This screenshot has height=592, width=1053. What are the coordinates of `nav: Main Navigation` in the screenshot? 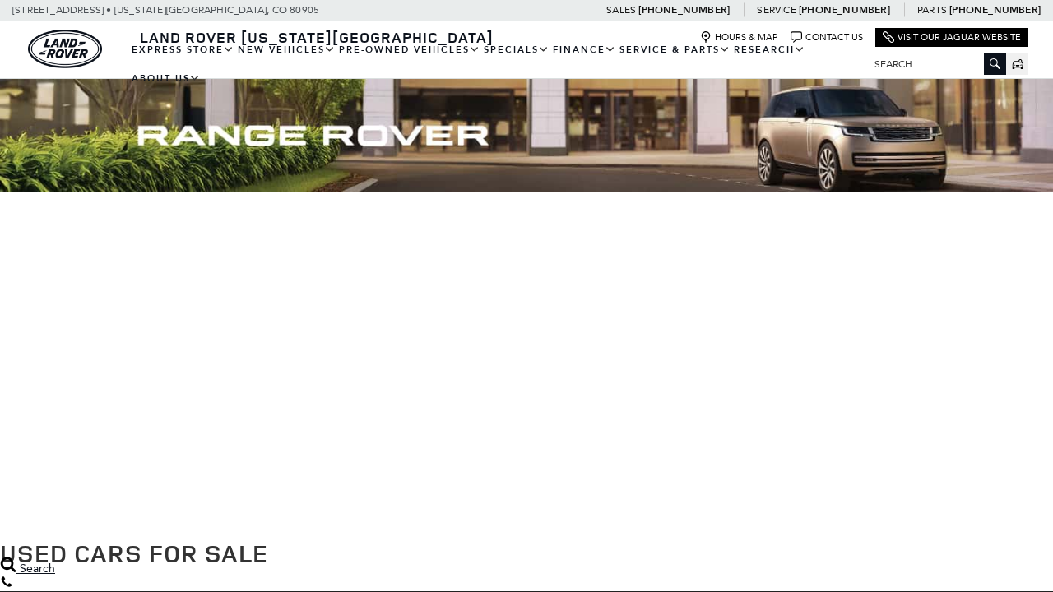 It's located at (496, 64).